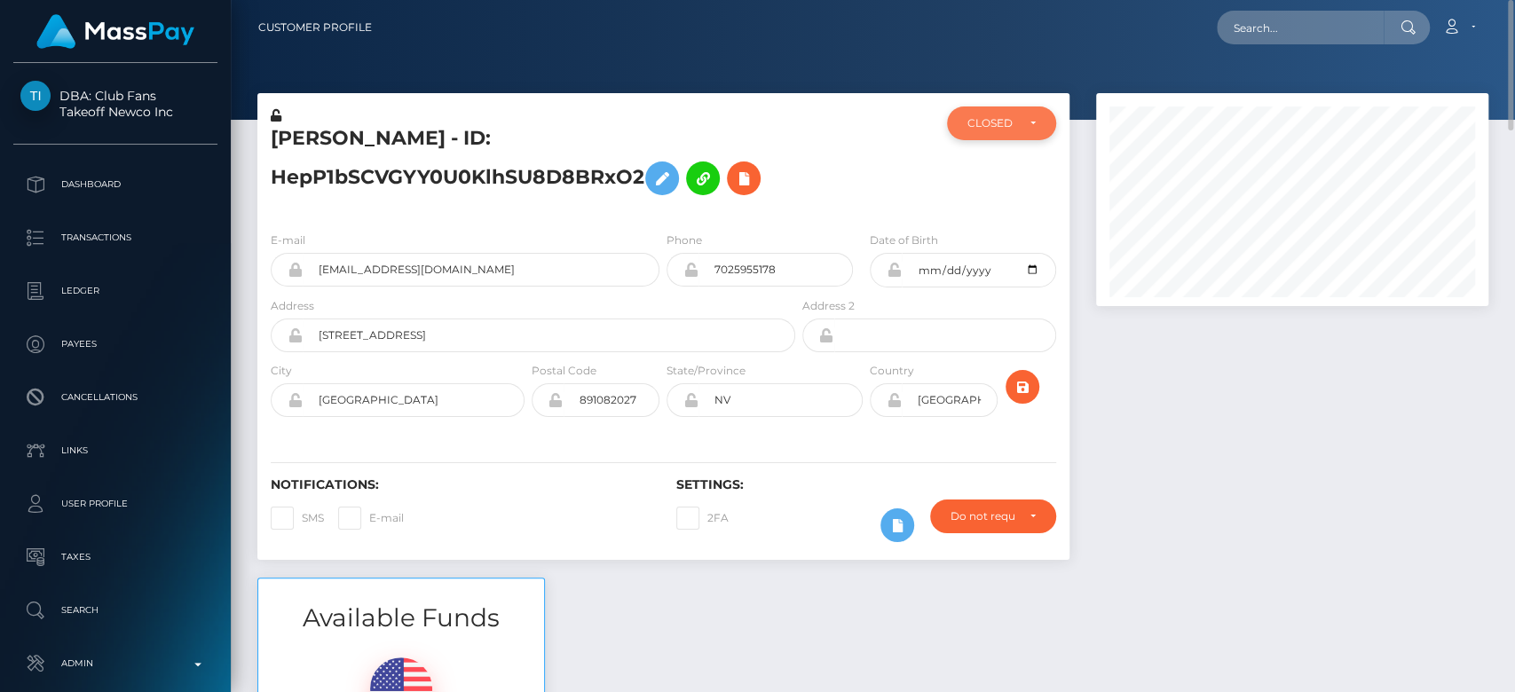 The image size is (1515, 692). What do you see at coordinates (990, 123) in the screenshot?
I see `div: CLOSED` at bounding box center [990, 123].